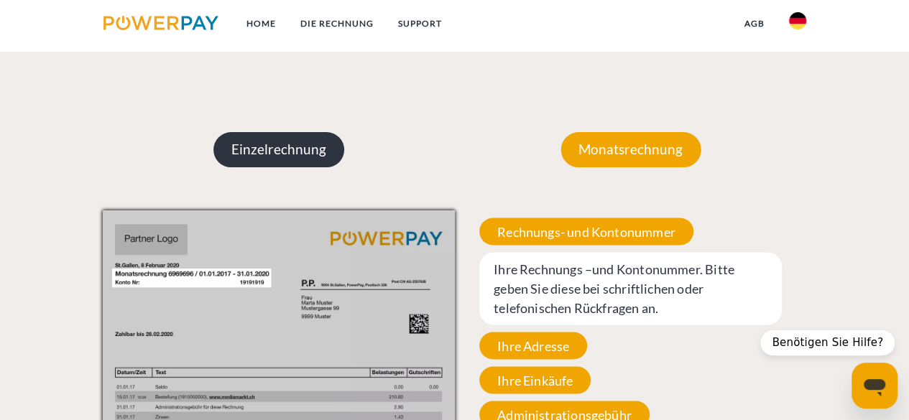 The width and height of the screenshot is (909, 420). What do you see at coordinates (630, 288) in the screenshot?
I see `span: Ihre Rechnungs –und Kontonummer. Bitte geben Sie diese bei schriftlichen oder telefonischen Rückf...` at bounding box center [630, 288].